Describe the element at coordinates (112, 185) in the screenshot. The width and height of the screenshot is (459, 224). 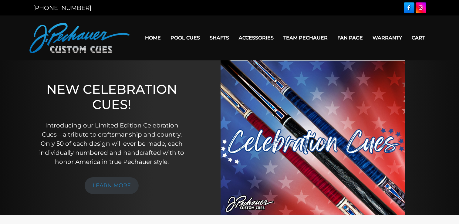
I see `a: LEARN MORE` at that location.